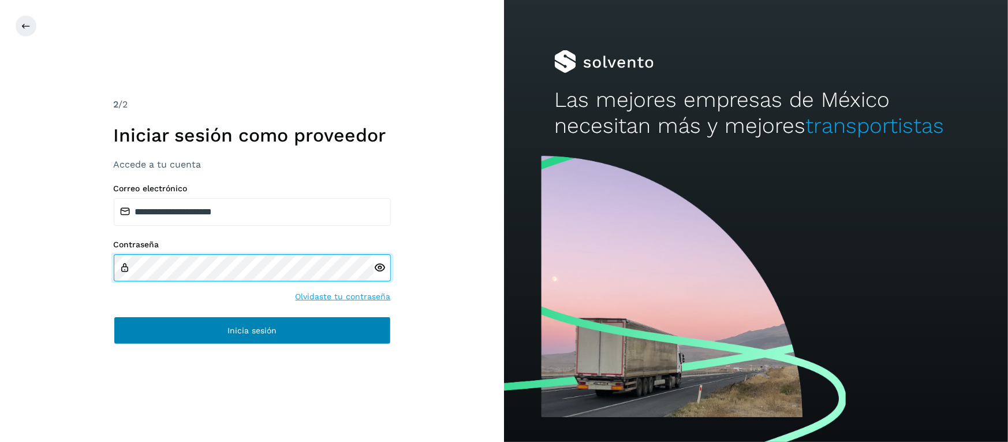 This screenshot has width=1008, height=442. Describe the element at coordinates (252, 330) in the screenshot. I see `button: Inicia sesión` at that location.